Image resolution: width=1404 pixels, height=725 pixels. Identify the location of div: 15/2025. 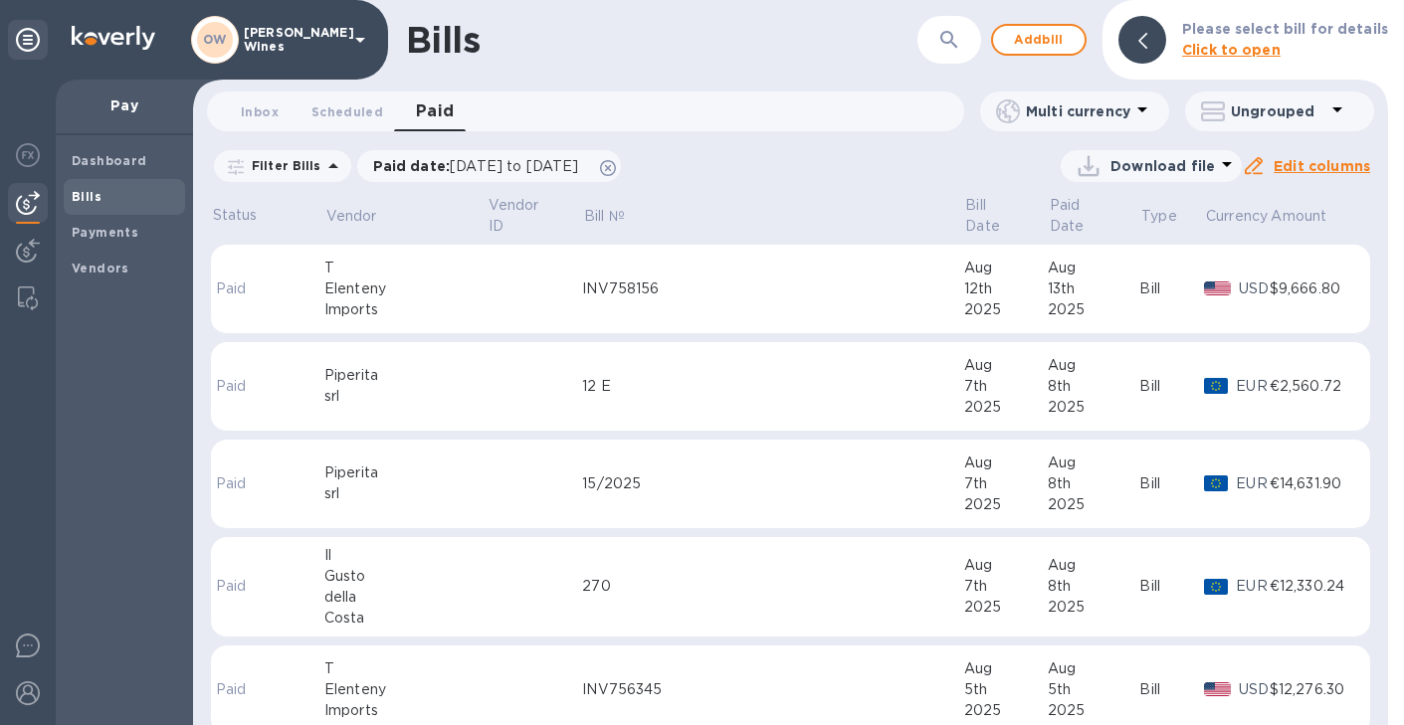
(772, 484).